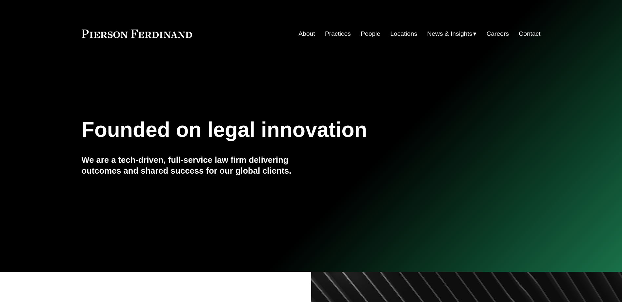 This screenshot has height=302, width=622. Describe the element at coordinates (197, 165) in the screenshot. I see `h4: We are a tech-driven, full-service law firm delivering outcomes and shared success for our global...` at that location.